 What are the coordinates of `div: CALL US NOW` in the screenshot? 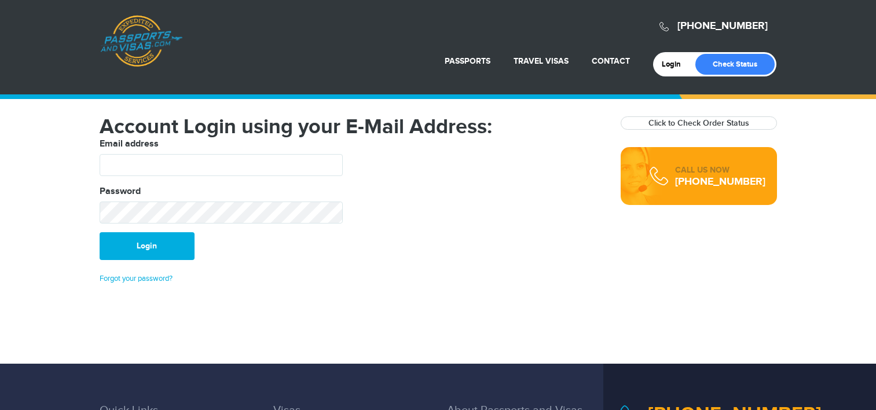 It's located at (720, 170).